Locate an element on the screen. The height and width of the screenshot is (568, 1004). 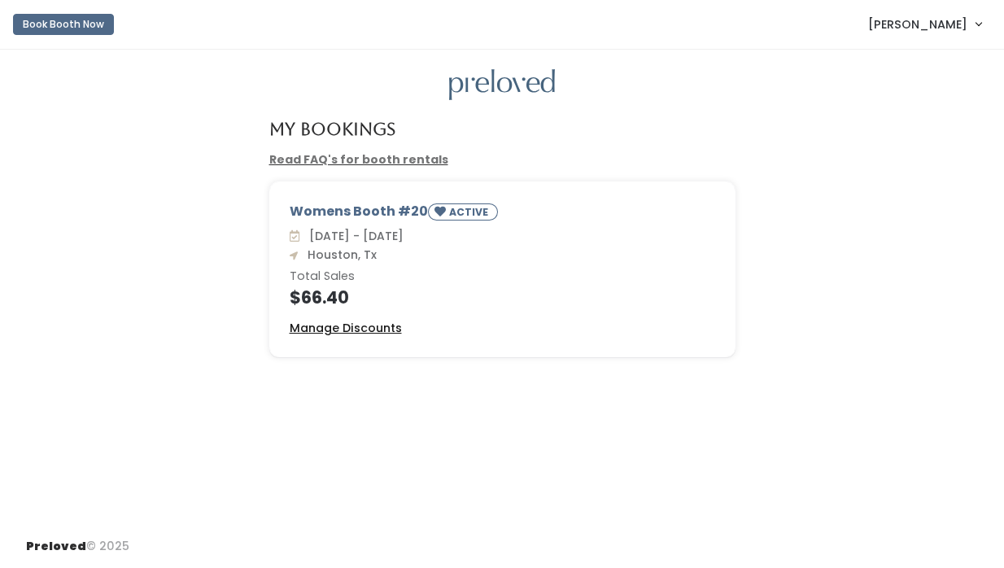
u: Manage Discounts is located at coordinates (346, 328).